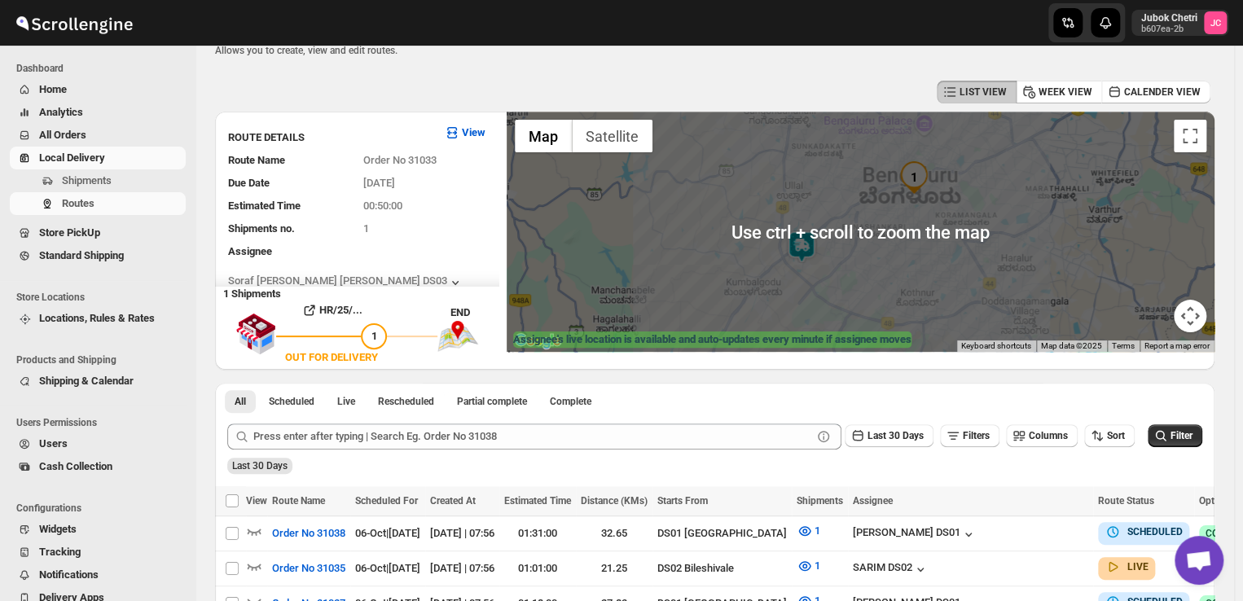 Image resolution: width=1243 pixels, height=601 pixels. Describe the element at coordinates (72, 157) in the screenshot. I see `span: Local Delivery` at that location.